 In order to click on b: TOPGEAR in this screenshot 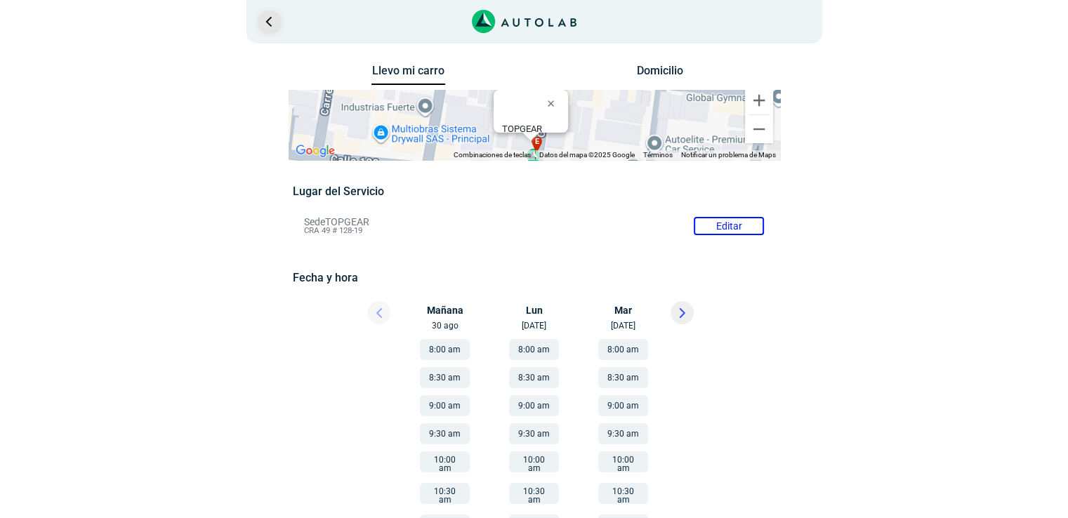, I will do `click(522, 129)`.